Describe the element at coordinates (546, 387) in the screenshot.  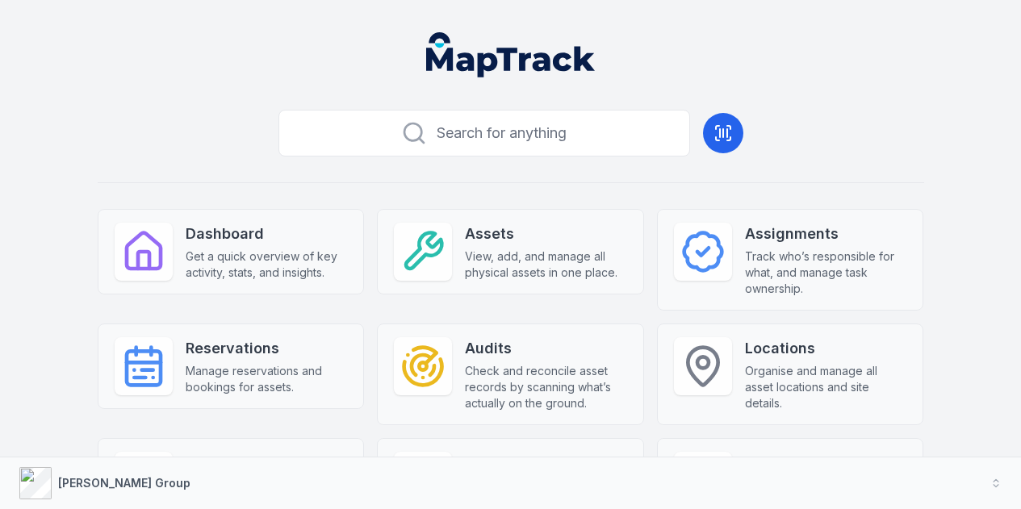
I see `span: Check and reconcile asset records by scanning what’s actually on the ground.` at that location.